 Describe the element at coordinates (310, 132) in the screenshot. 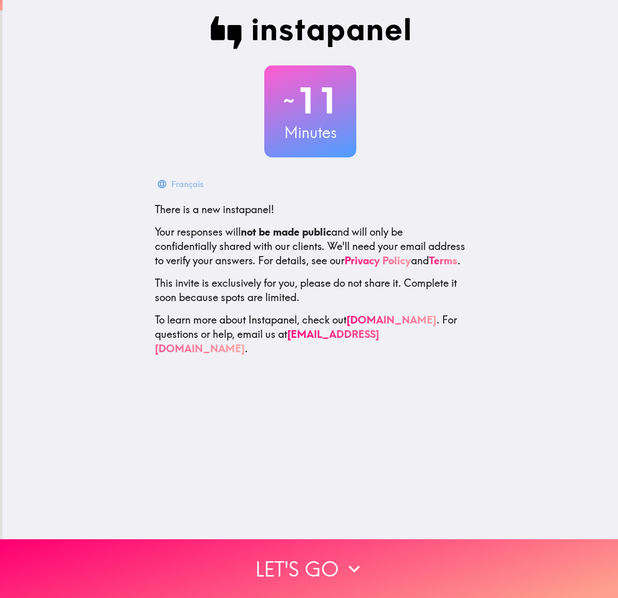

I see `h3: Minutes` at that location.